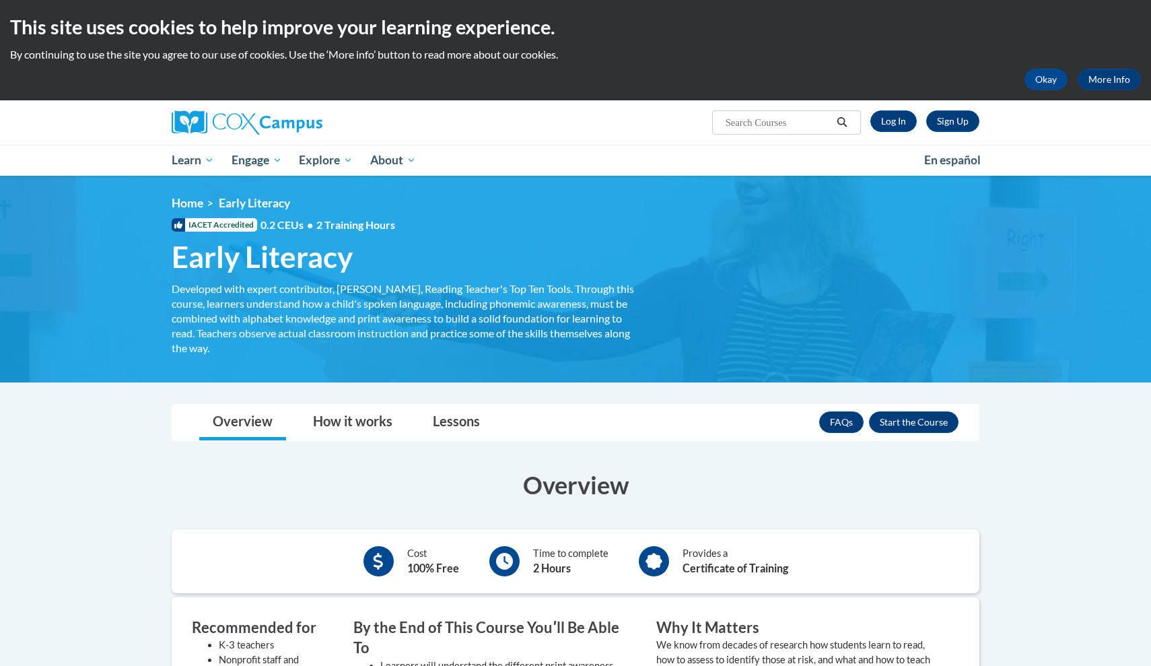 Image resolution: width=1151 pixels, height=666 pixels. Describe the element at coordinates (300, 122) in the screenshot. I see `a: Cox Campus` at that location.